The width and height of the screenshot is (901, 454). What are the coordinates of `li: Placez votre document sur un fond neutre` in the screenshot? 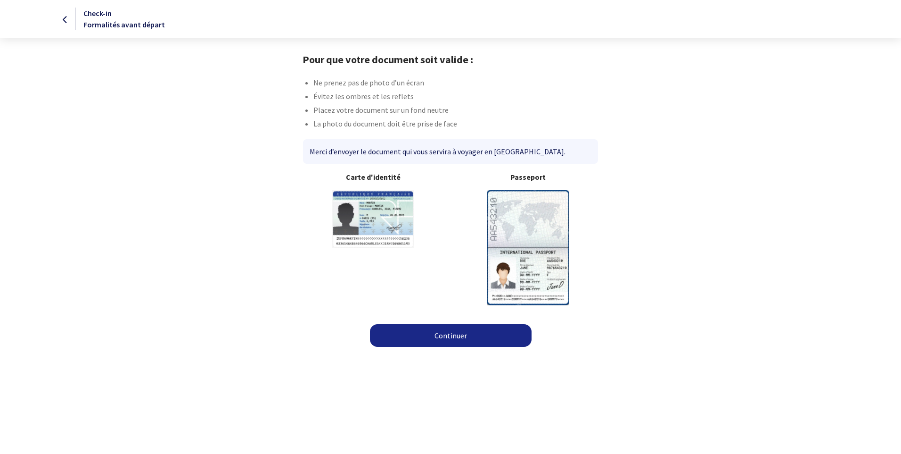 It's located at (456, 111).